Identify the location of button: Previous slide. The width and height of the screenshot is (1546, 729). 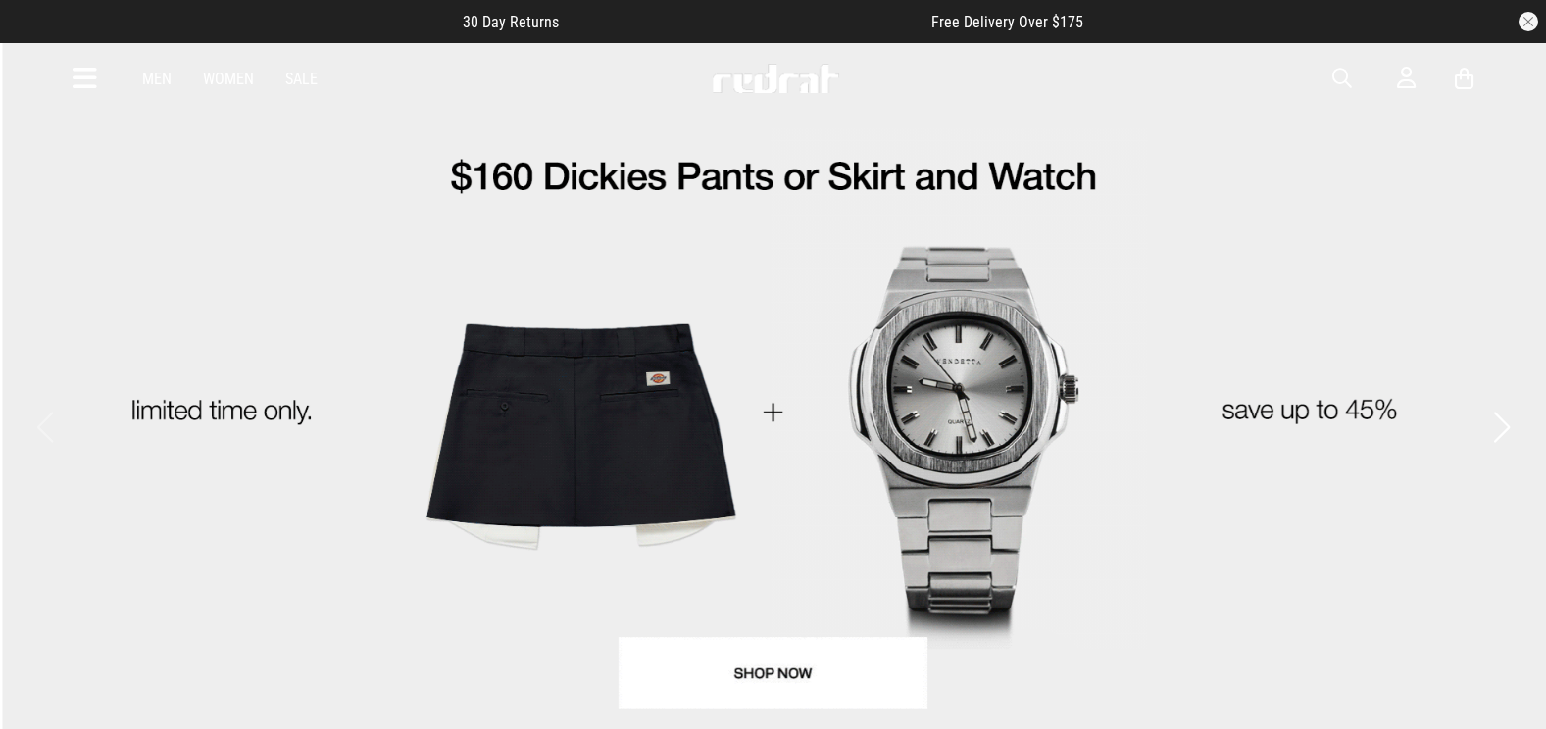
(44, 427).